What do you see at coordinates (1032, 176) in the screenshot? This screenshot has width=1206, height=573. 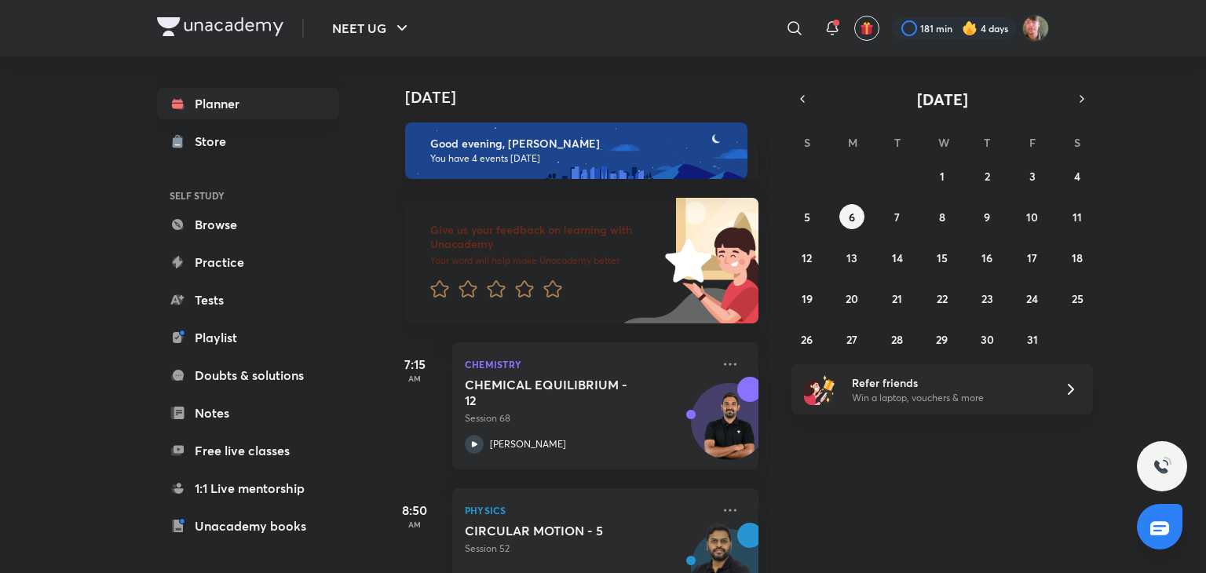 I see `button: October 3, 2025` at bounding box center [1032, 176].